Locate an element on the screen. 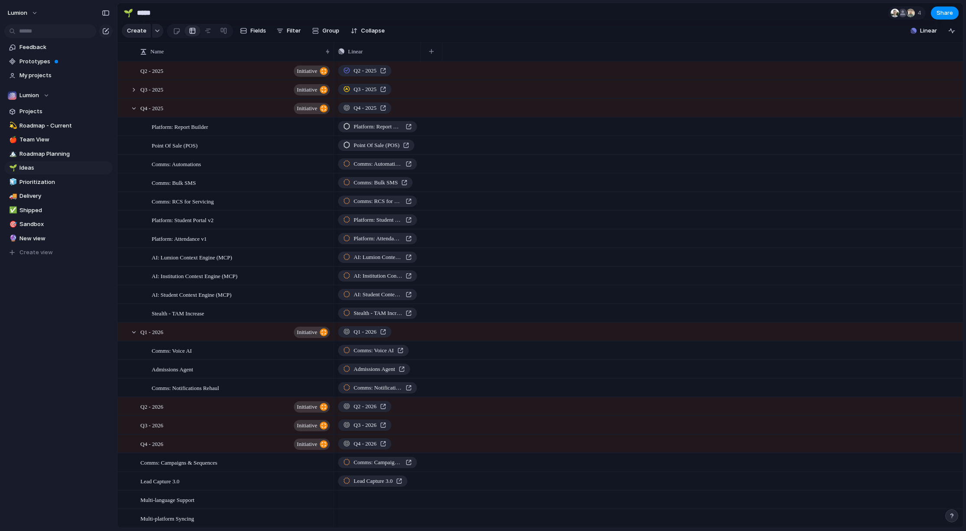  a: Q3 - 2026 is located at coordinates (365, 425).